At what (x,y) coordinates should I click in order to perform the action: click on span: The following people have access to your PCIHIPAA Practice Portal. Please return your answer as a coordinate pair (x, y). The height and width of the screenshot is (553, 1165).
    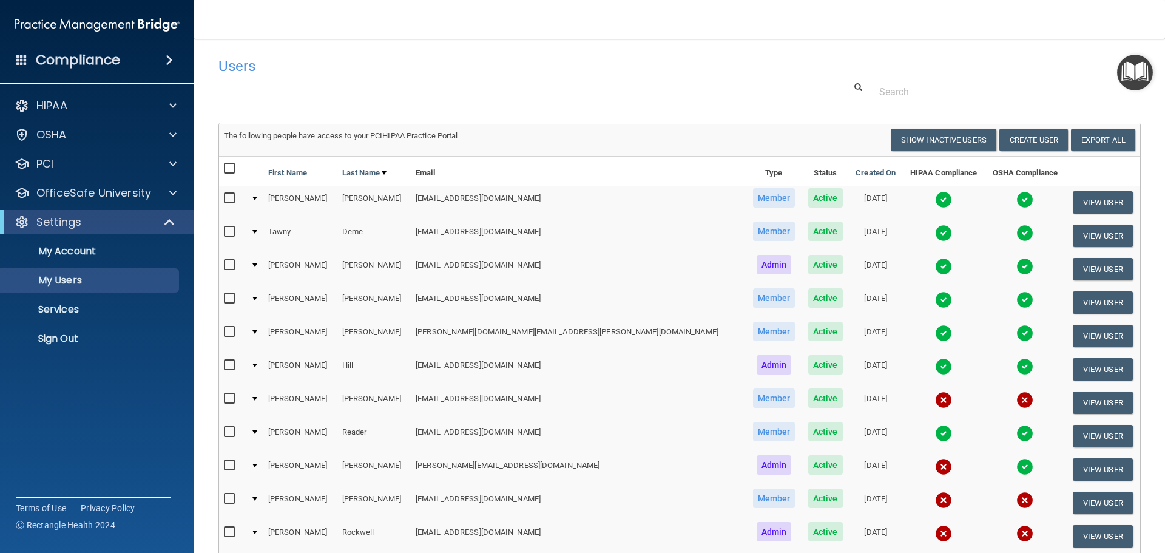
    Looking at the image, I should click on (341, 135).